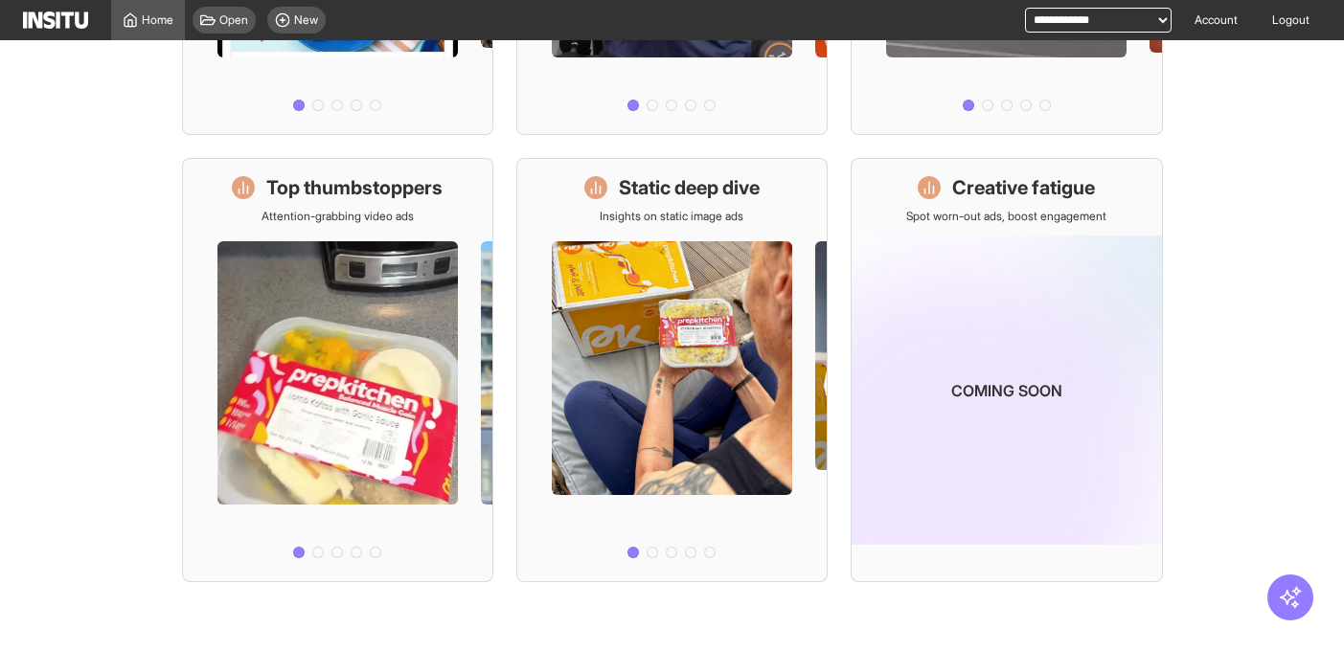 The width and height of the screenshot is (1344, 651). I want to click on h1: Static deep dive, so click(689, 188).